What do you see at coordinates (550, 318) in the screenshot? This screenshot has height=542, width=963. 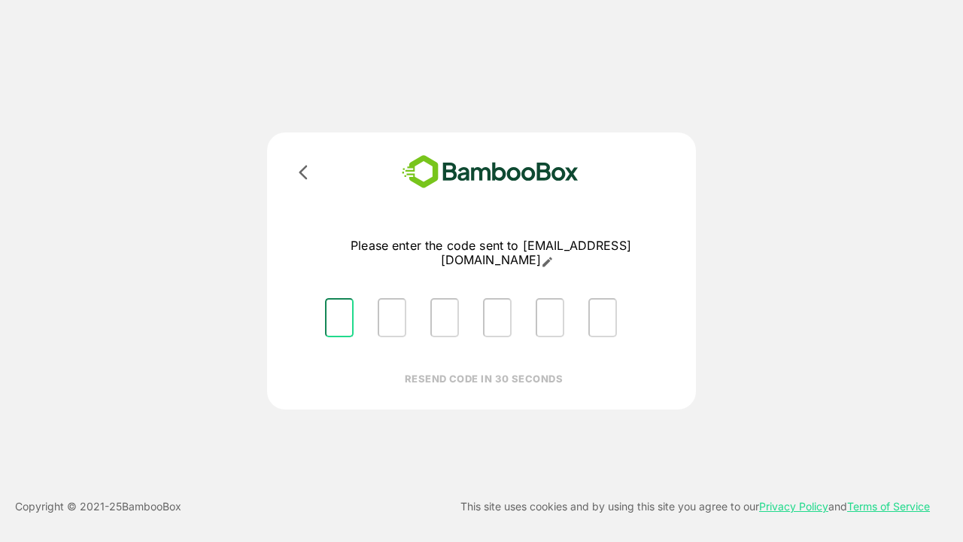 I see `input: Please enter OTP character 5` at bounding box center [550, 318].